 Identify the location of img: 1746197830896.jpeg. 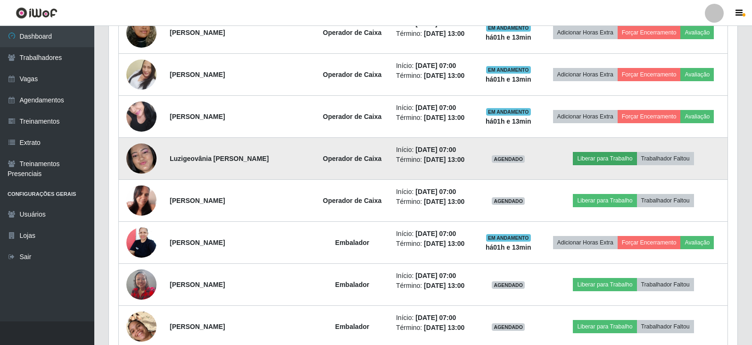
(141, 116).